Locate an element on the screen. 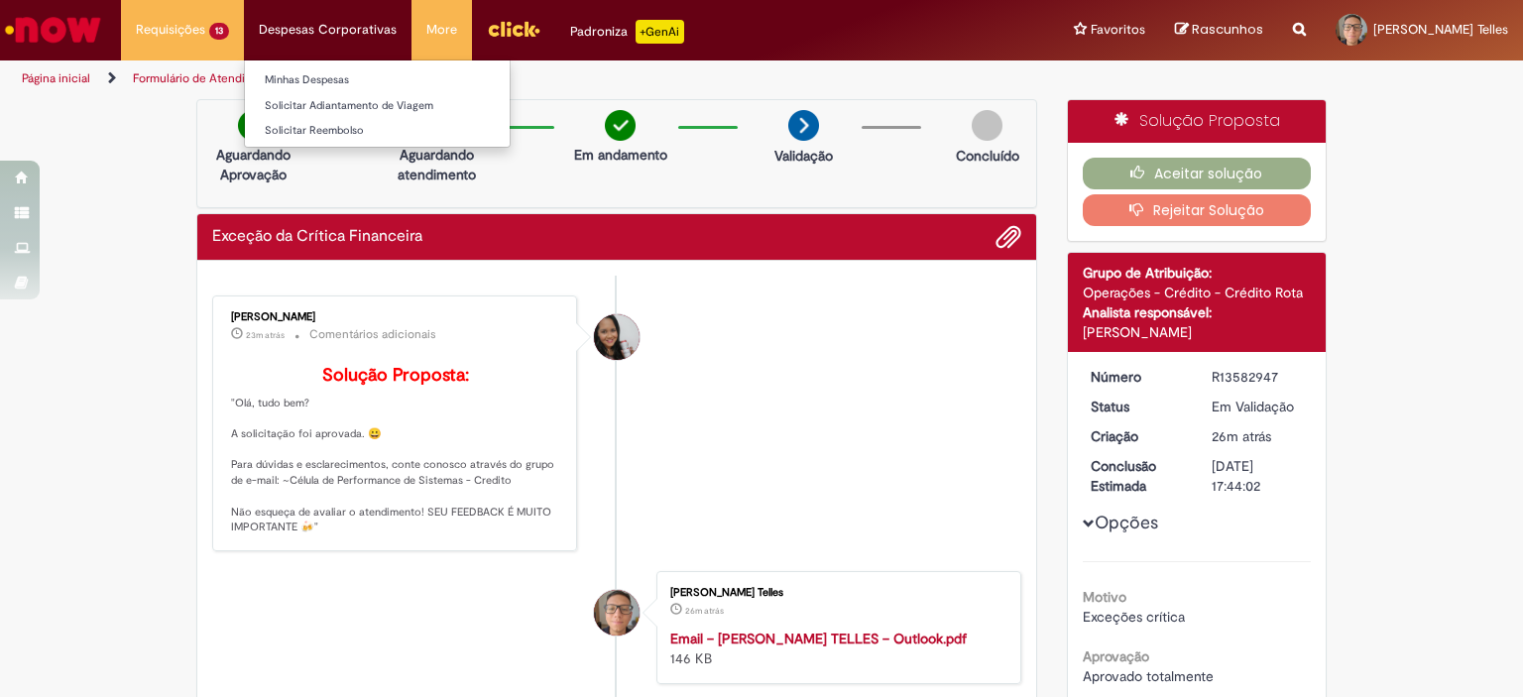 The image size is (1523, 697). a: Solicitar Adiantamento de Viagem is located at coordinates (377, 106).